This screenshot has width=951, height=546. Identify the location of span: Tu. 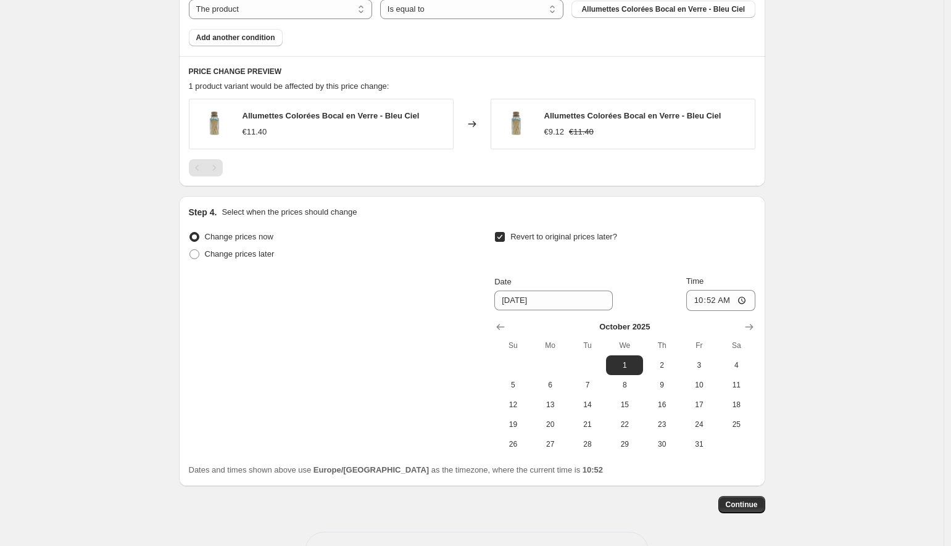
(588, 346).